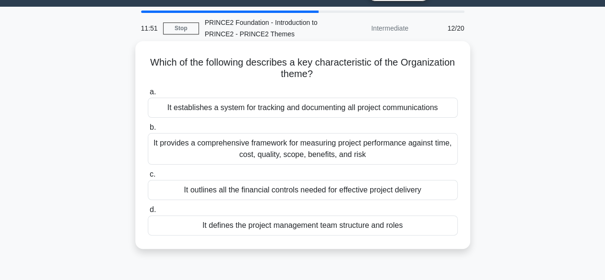  Describe the element at coordinates (303, 149) in the screenshot. I see `div: It provides a comprehensive framework for measuring project performance against time, cost, quali...` at that location.